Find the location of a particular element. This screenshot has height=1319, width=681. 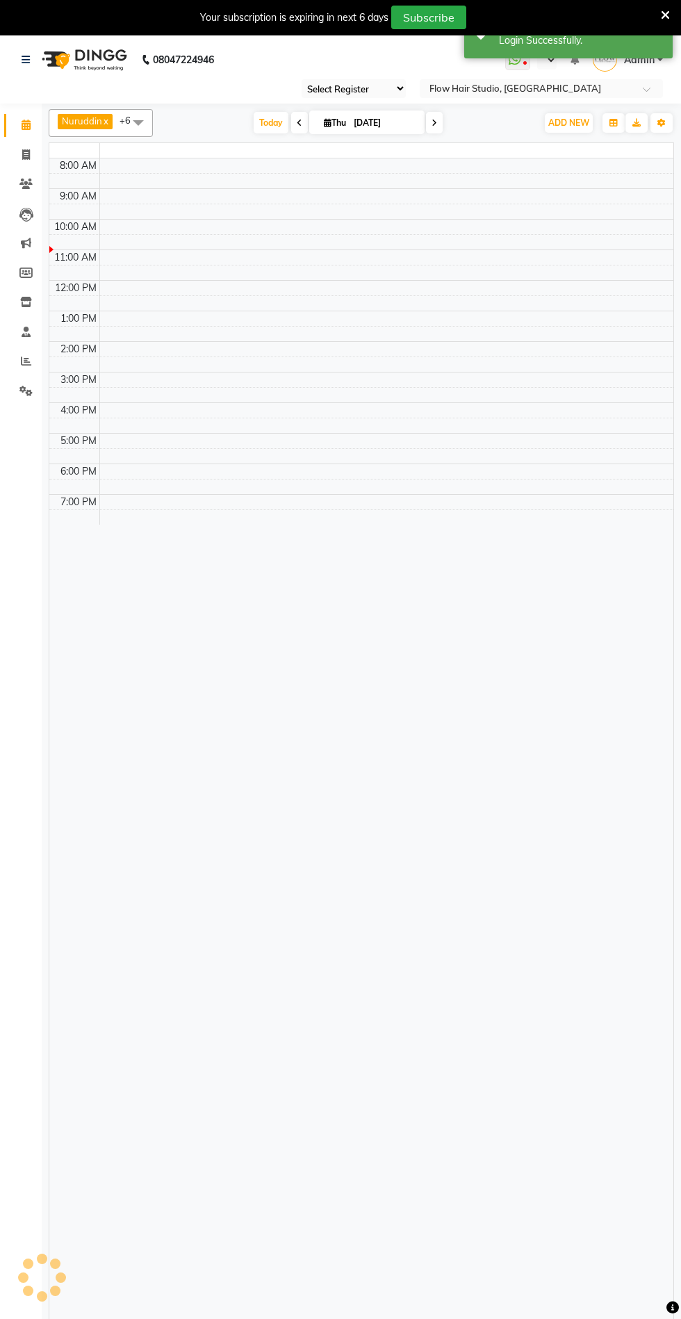

div: 10:00 AM is located at coordinates (75, 227).